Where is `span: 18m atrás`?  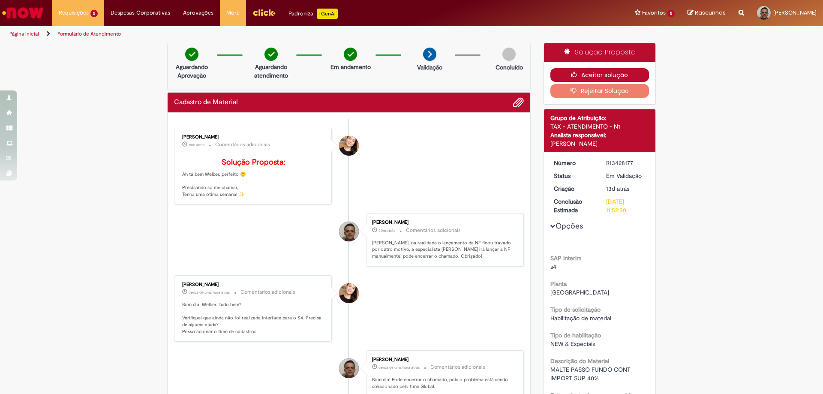
span: 18m atrás is located at coordinates (196, 145).